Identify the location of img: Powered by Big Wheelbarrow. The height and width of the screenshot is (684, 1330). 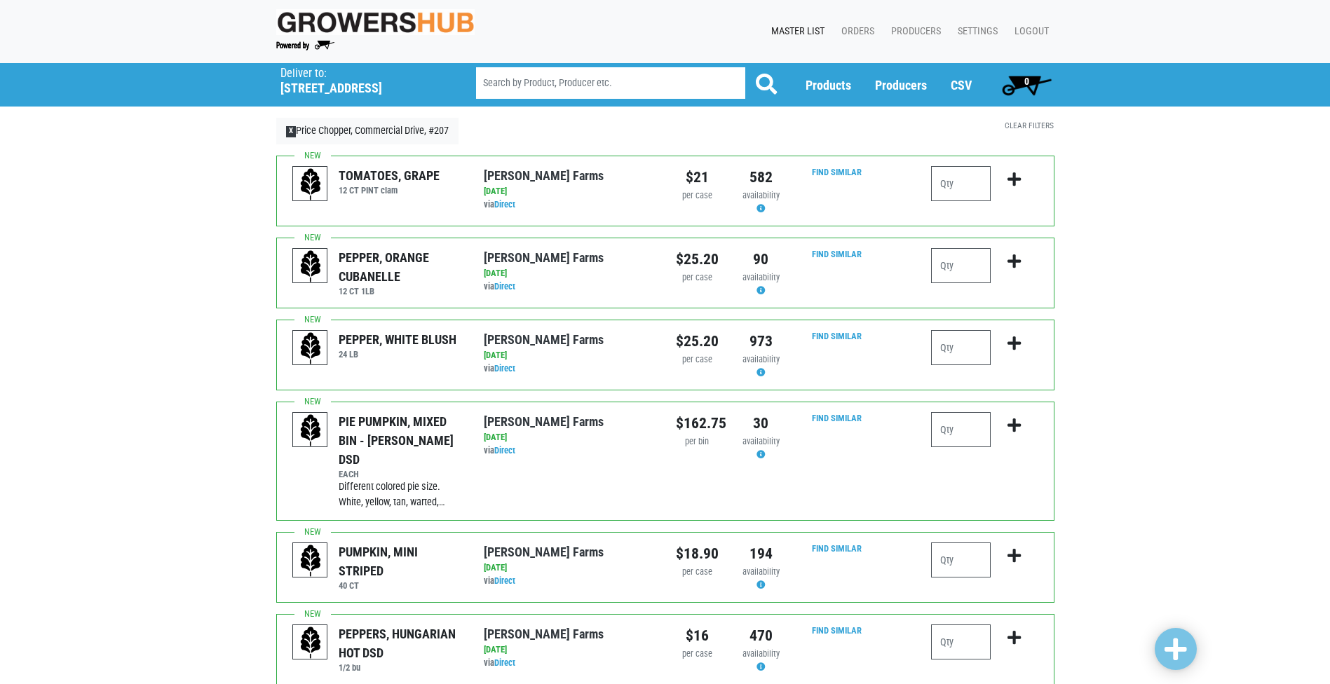
(305, 46).